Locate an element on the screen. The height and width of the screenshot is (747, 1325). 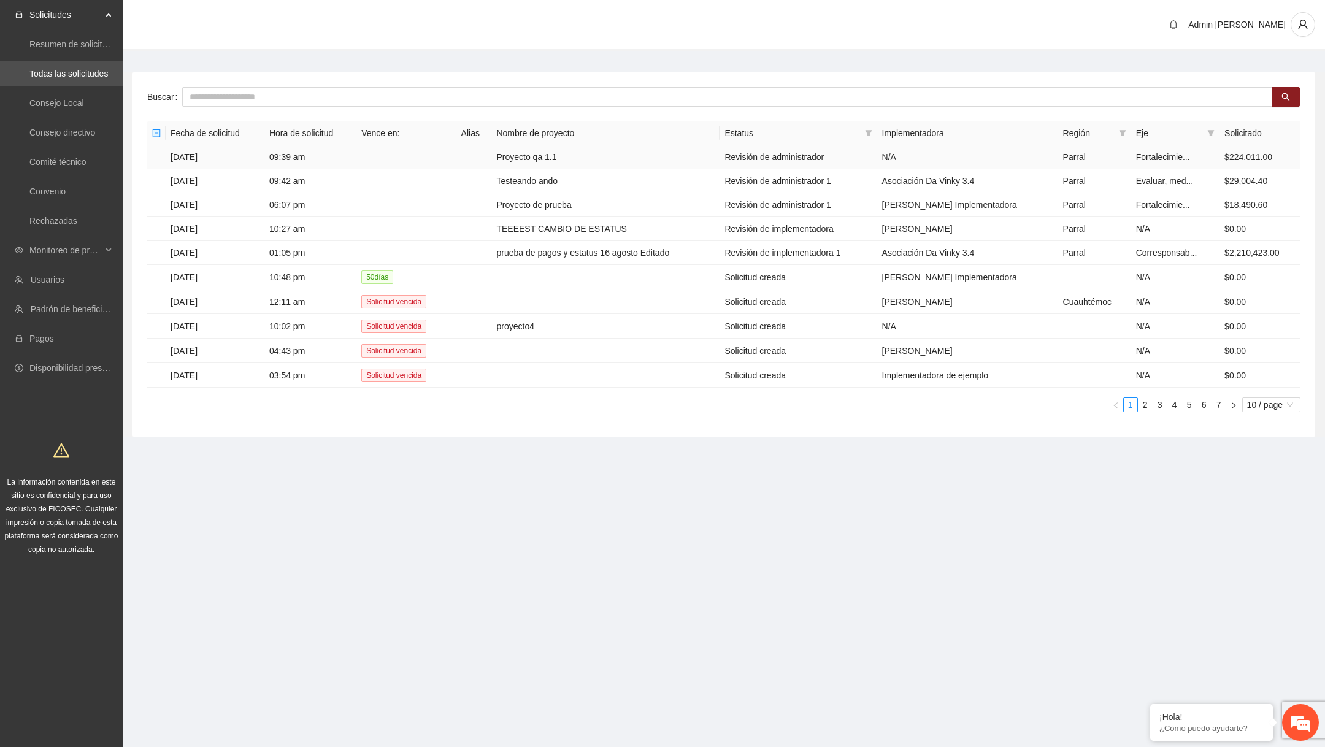
td: $29,004.40 is located at coordinates (1260, 181).